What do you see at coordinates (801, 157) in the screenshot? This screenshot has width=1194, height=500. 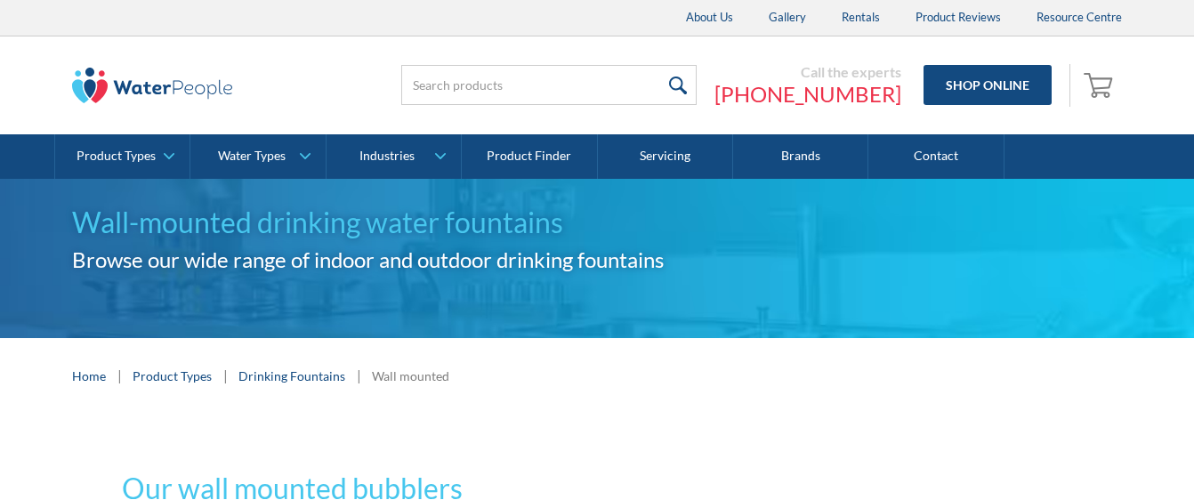 I see `a: Brands` at bounding box center [801, 157].